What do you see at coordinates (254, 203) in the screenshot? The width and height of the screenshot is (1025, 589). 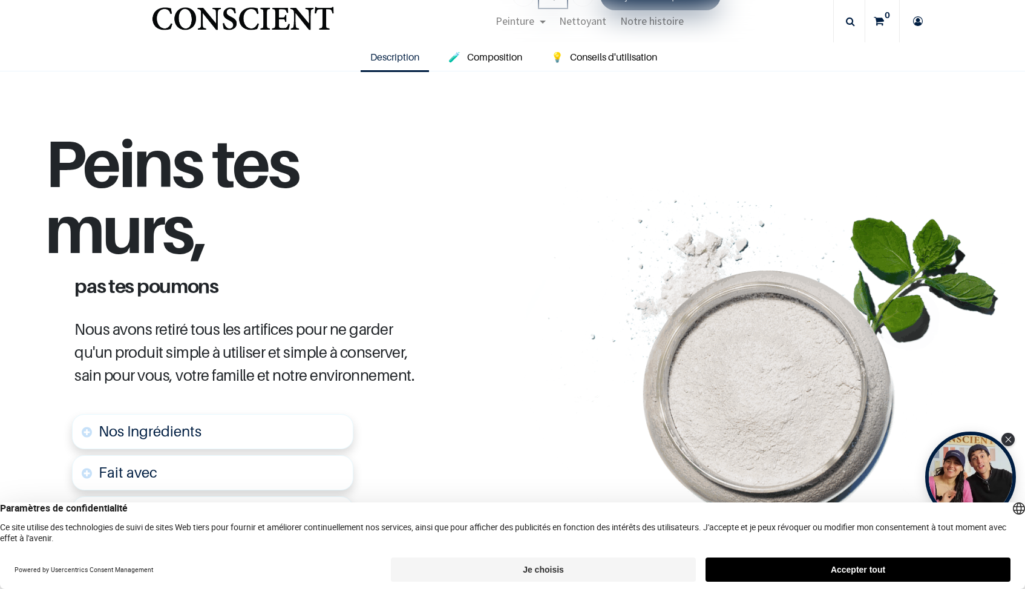 I see `h1: Peins tes murs,` at bounding box center [254, 203].